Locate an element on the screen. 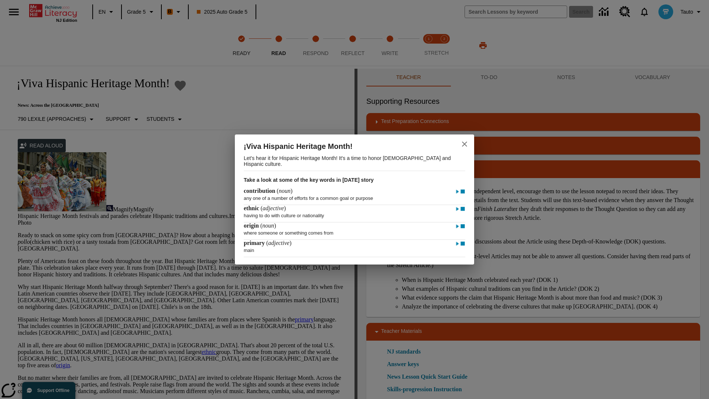 This screenshot has height=399, width=709. p: main is located at coordinates (355, 248).